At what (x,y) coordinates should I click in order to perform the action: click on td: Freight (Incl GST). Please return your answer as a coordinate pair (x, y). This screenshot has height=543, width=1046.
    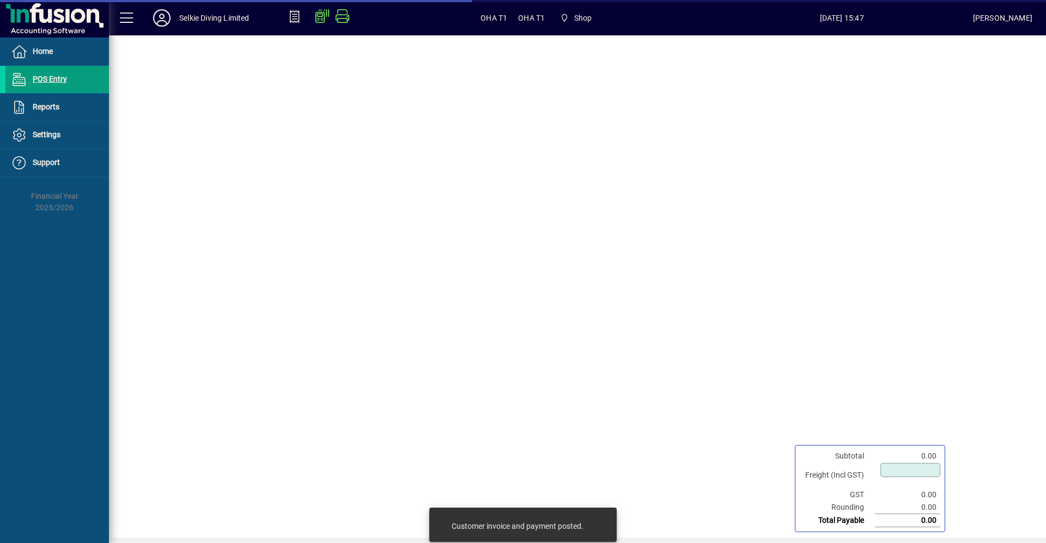
    Looking at the image, I should click on (837, 475).